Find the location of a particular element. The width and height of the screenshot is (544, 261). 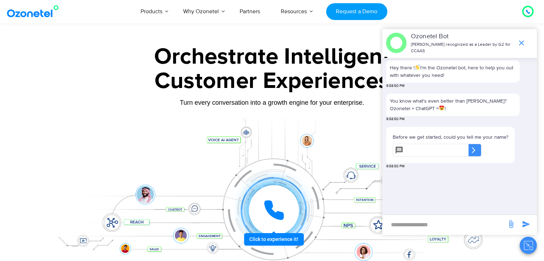

p: Ozonetel Bot is located at coordinates (462, 37).